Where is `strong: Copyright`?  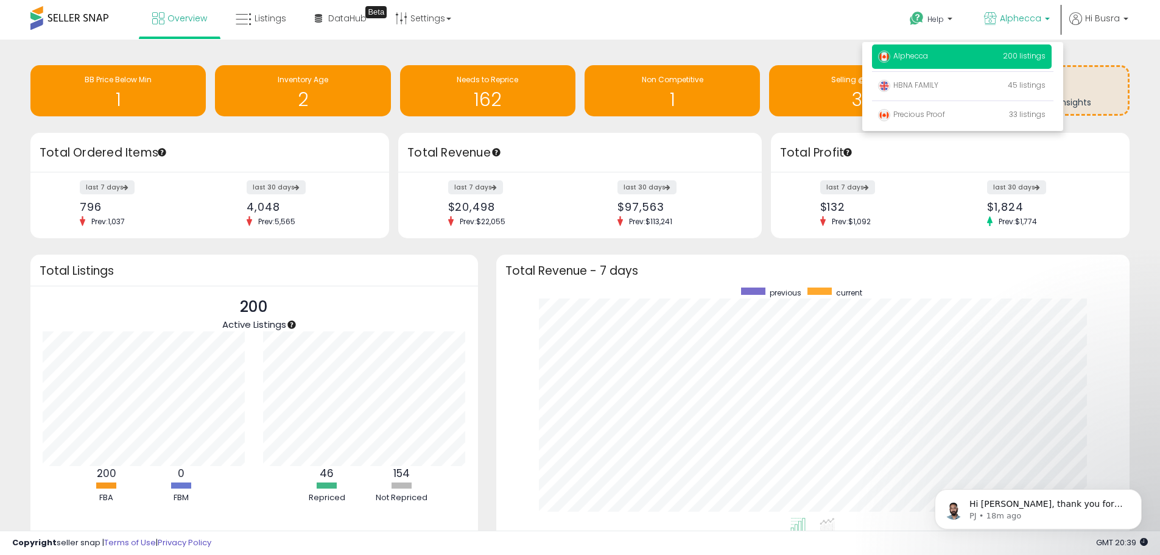
strong: Copyright is located at coordinates (34, 542).